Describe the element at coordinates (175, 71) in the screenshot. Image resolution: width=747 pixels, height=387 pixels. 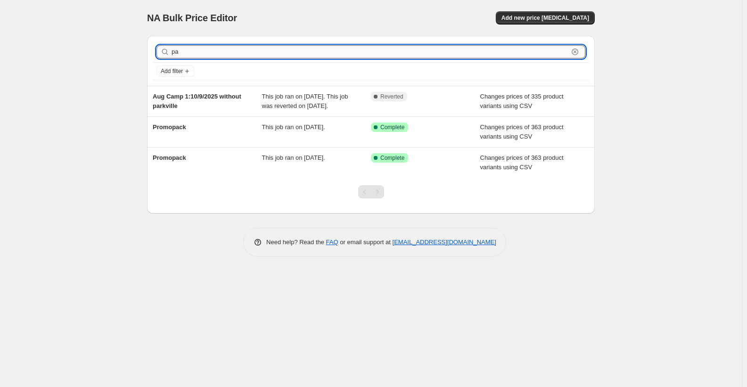
I see `button: Add filter` at that location.